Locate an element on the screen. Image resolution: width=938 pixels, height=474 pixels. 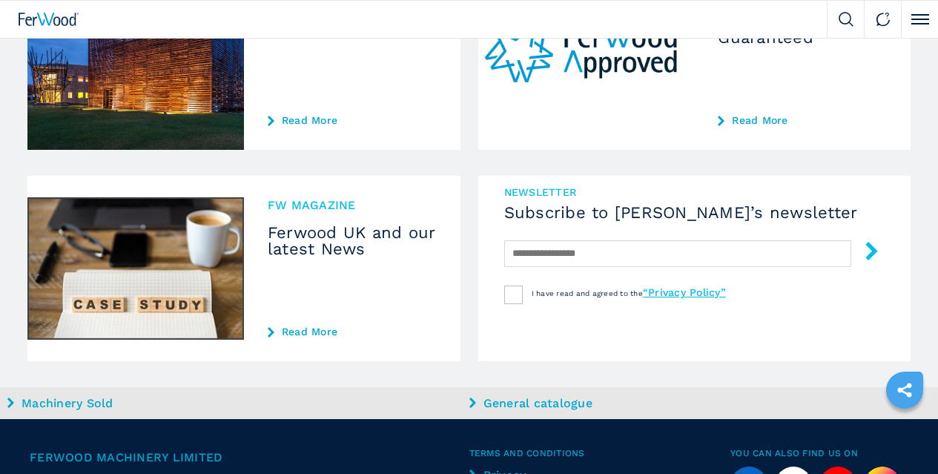
span: newsletter is located at coordinates (695, 192).